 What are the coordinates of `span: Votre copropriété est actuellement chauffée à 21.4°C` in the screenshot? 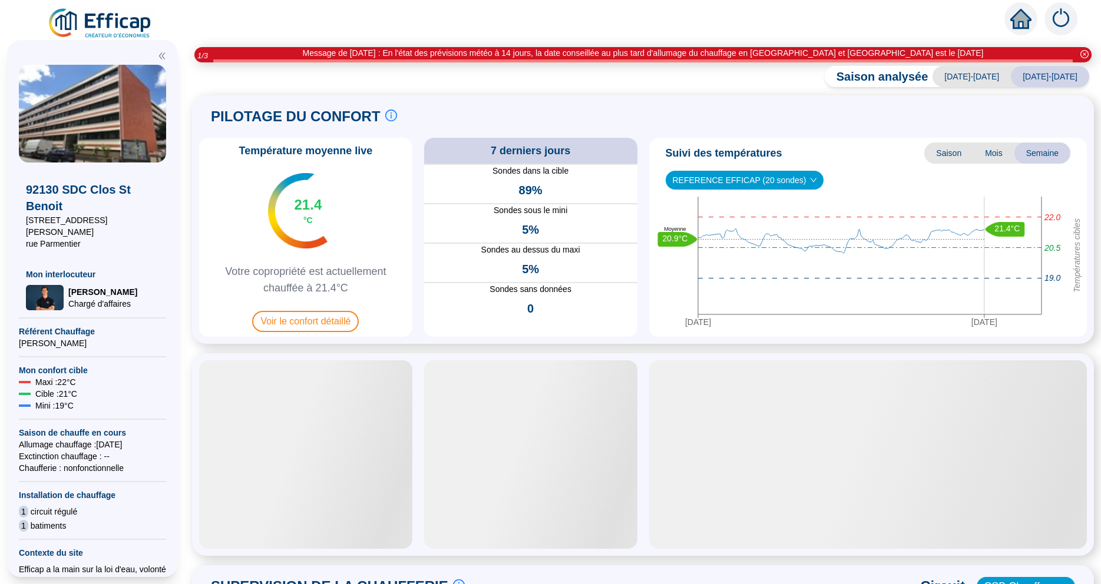 It's located at (306, 280).